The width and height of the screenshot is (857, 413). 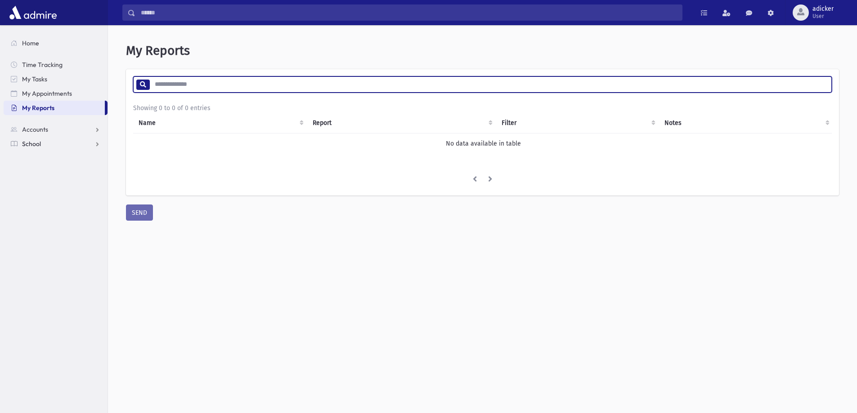 What do you see at coordinates (31, 144) in the screenshot?
I see `span: School` at bounding box center [31, 144].